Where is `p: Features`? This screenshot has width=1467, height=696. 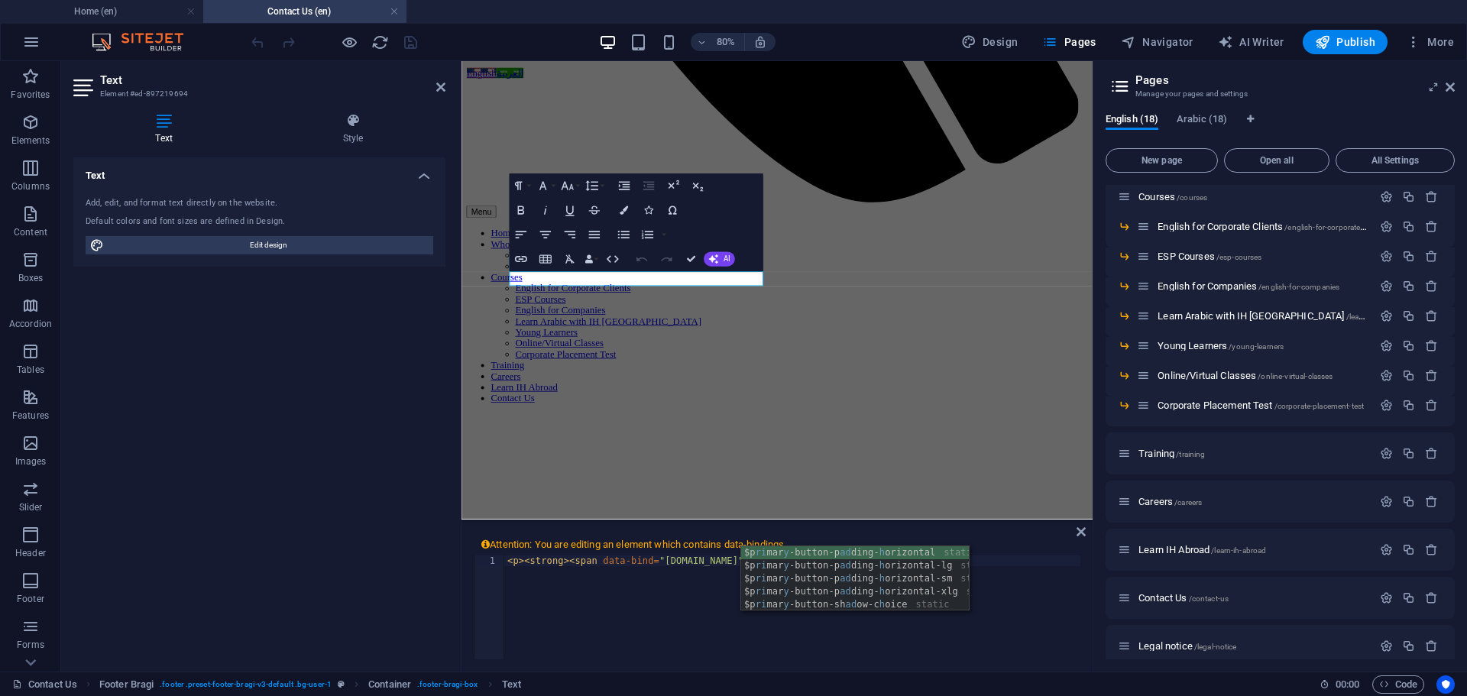 p: Features is located at coordinates (31, 416).